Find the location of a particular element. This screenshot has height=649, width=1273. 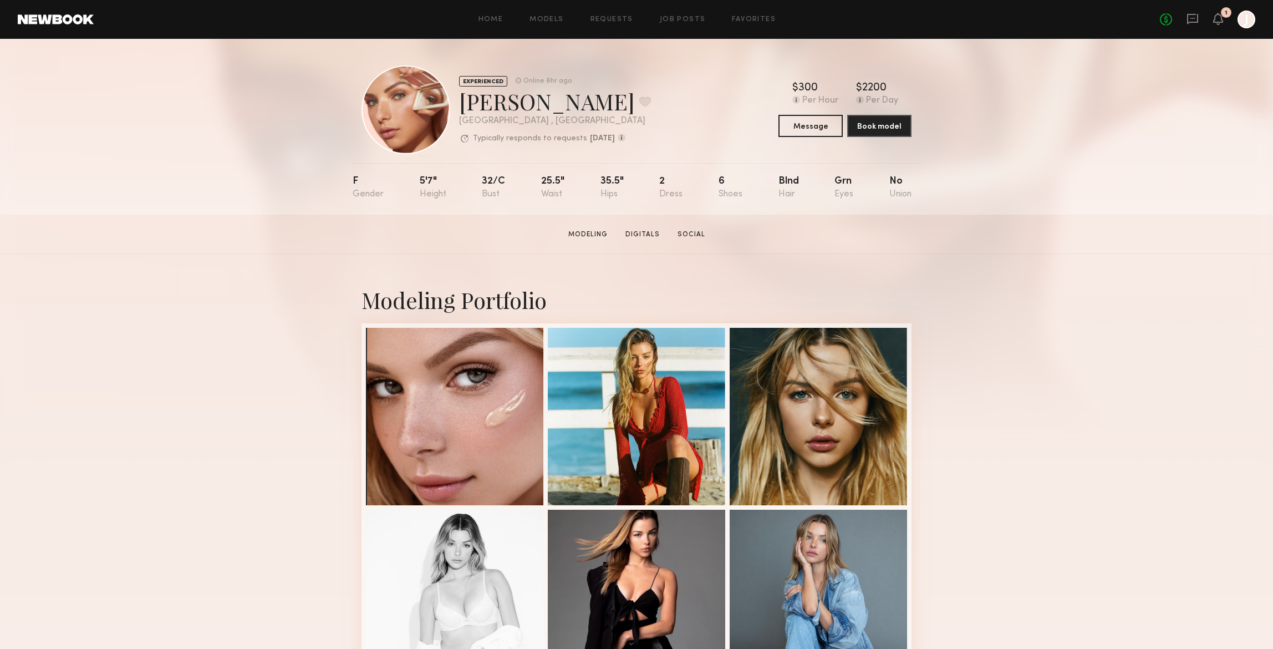

div: Per Hour is located at coordinates (820, 101).